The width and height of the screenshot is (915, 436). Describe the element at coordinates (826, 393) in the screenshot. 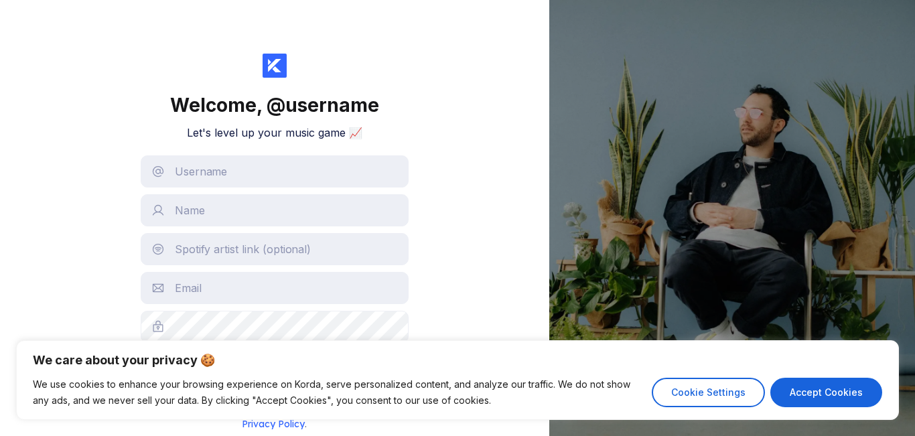

I see `button: Accept Cookies` at that location.